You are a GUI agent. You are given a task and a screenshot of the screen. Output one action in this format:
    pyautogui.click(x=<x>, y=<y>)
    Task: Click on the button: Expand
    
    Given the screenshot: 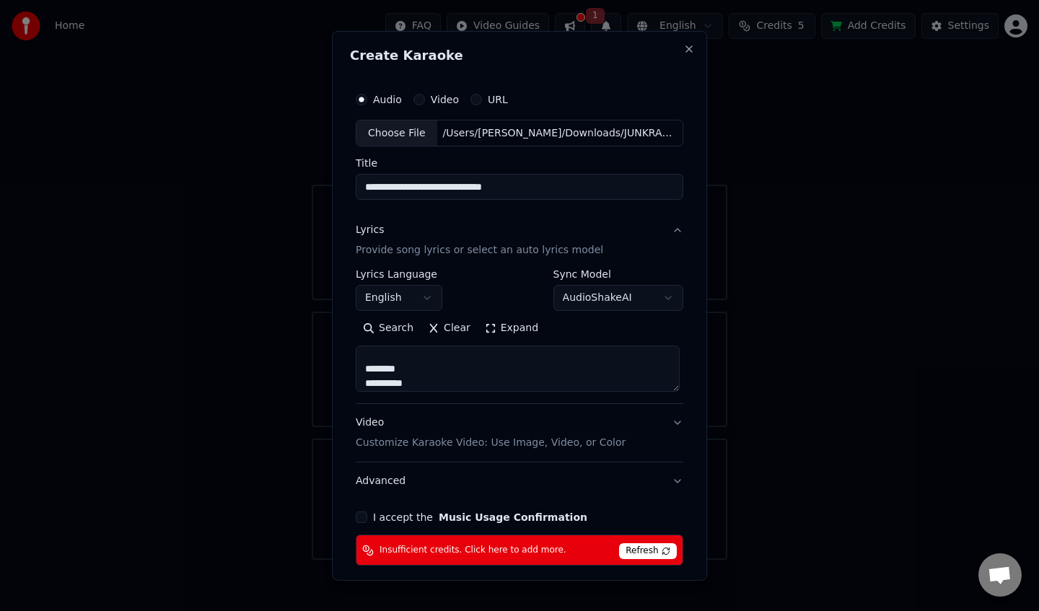 What is the action you would take?
    pyautogui.click(x=512, y=328)
    